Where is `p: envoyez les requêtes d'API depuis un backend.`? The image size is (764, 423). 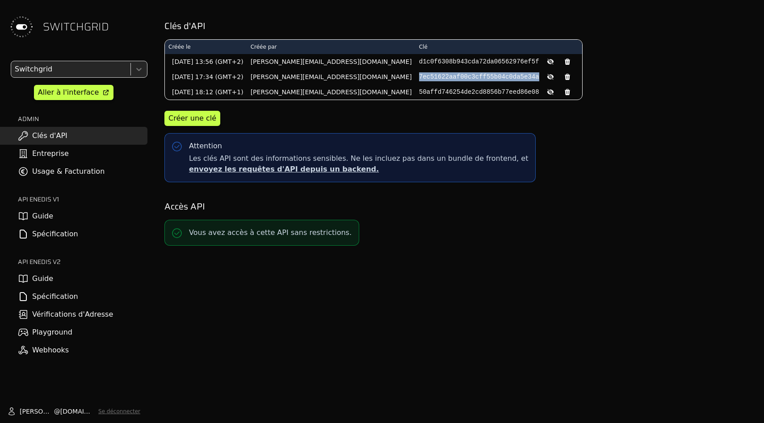 p: envoyez les requêtes d'API depuis un backend. is located at coordinates (358, 169).